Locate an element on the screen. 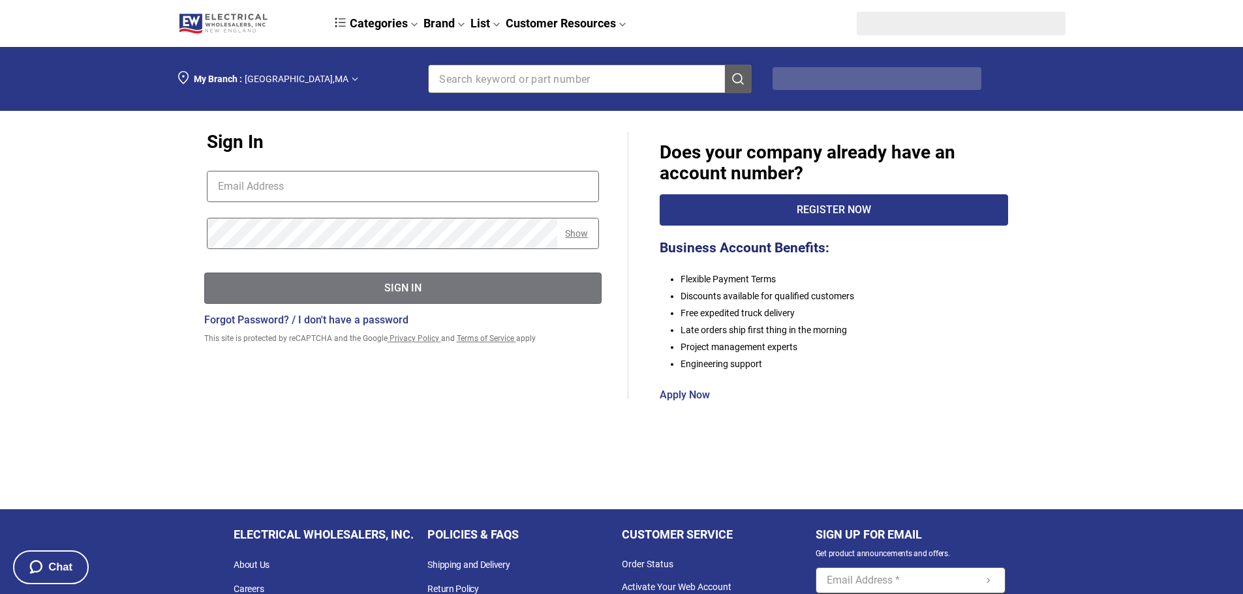  button: Sign In is located at coordinates (403, 288).